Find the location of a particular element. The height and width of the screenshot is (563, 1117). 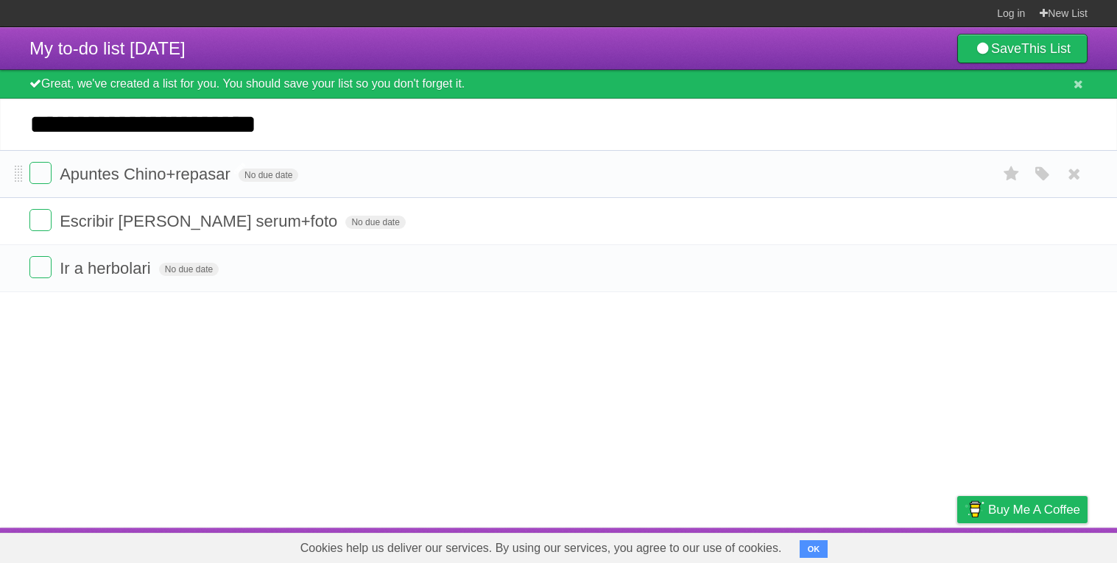

a: SaveThis List is located at coordinates (1022, 49).